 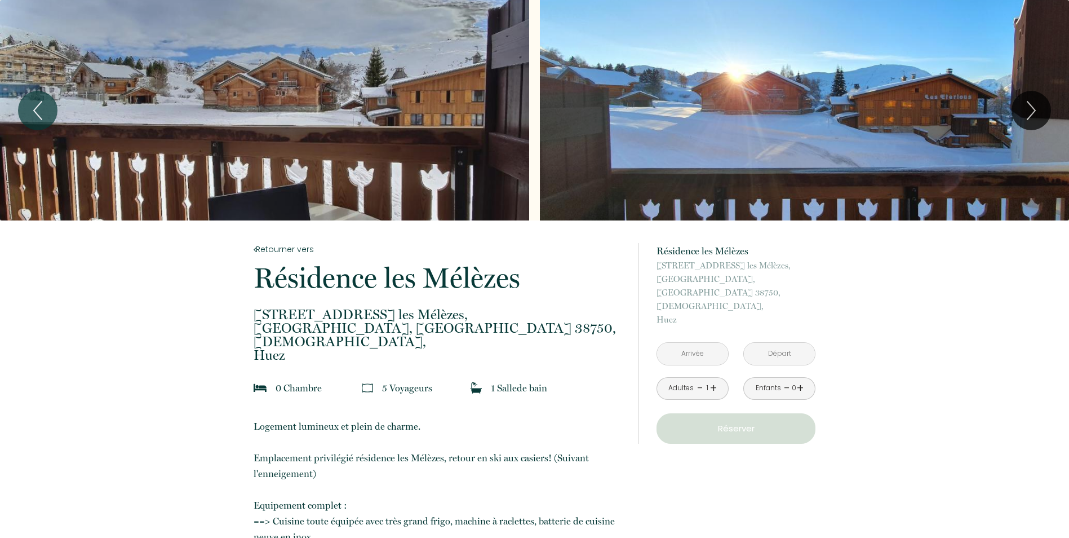 I want to click on button: Previous, so click(x=38, y=110).